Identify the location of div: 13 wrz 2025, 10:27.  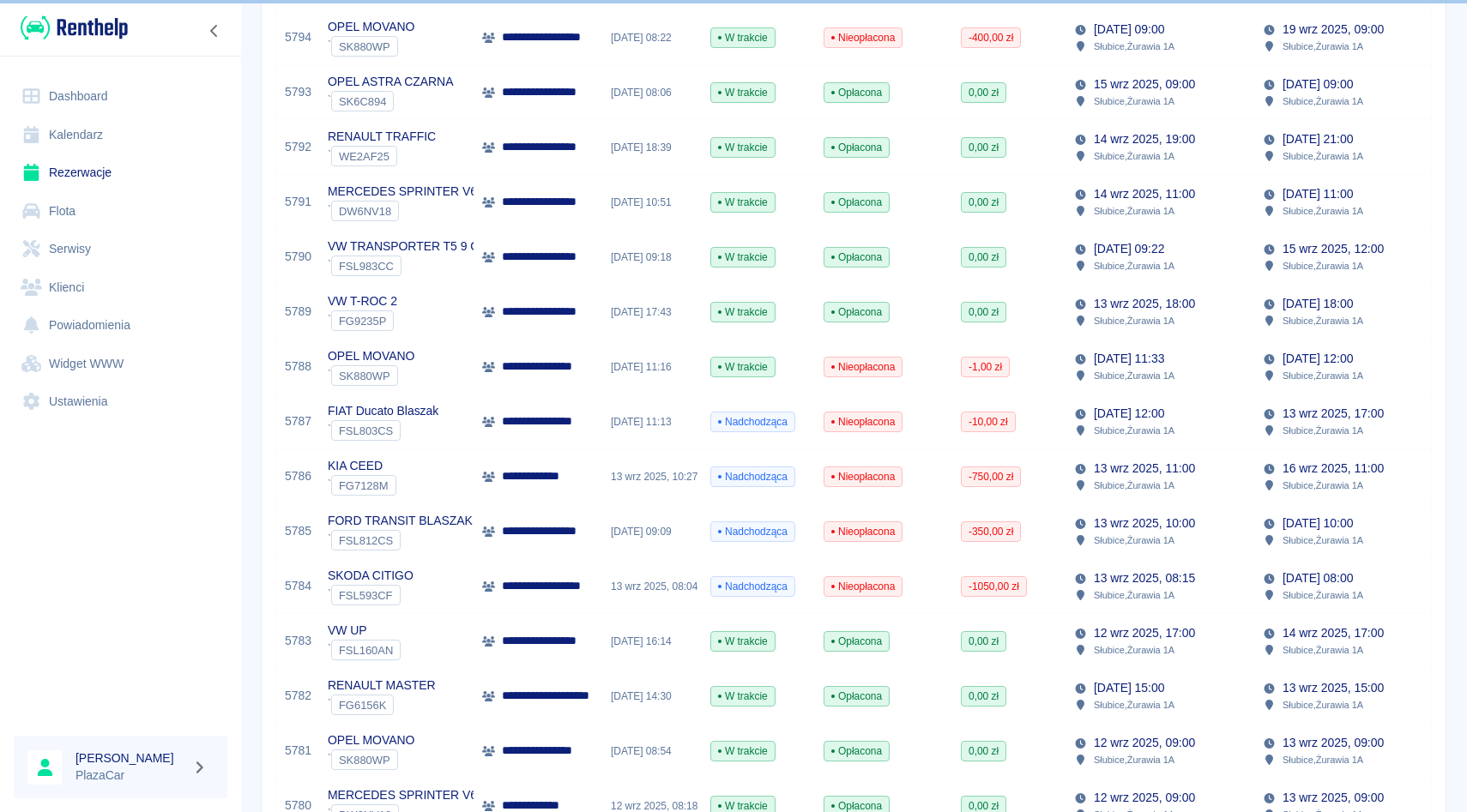
(652, 477).